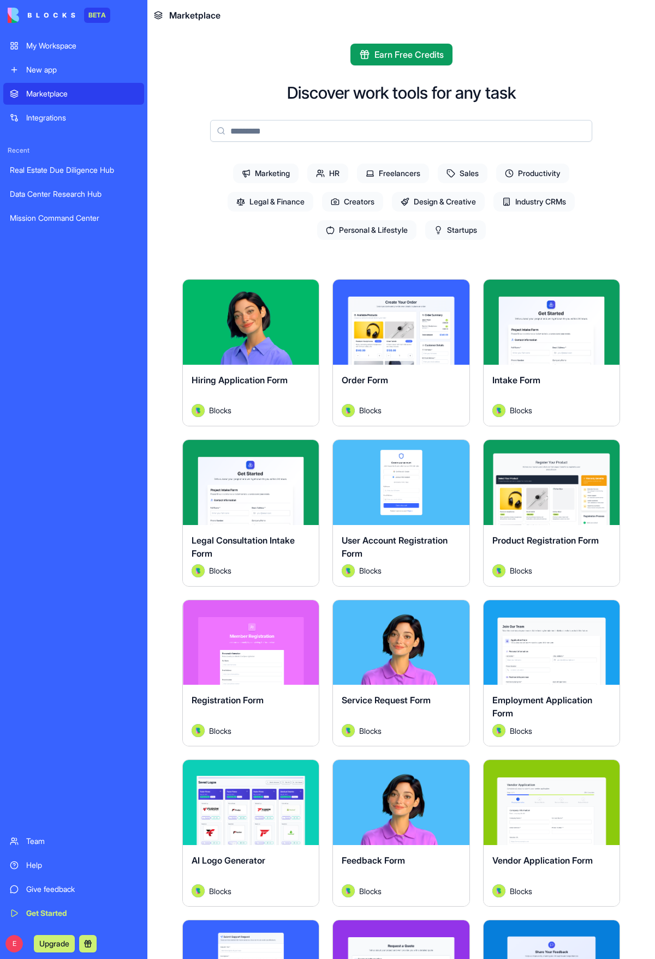 This screenshot has height=959, width=655. I want to click on span: Design & Creative, so click(438, 202).